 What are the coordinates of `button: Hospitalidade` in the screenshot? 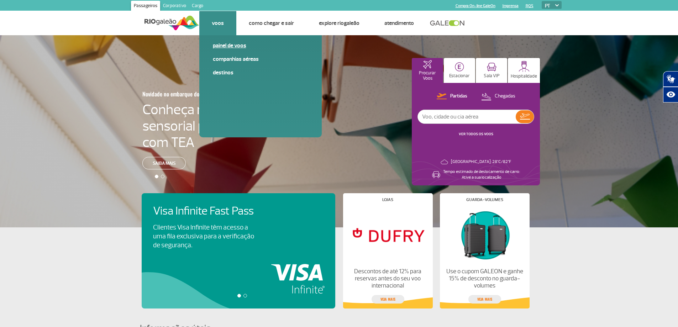 It's located at (524, 70).